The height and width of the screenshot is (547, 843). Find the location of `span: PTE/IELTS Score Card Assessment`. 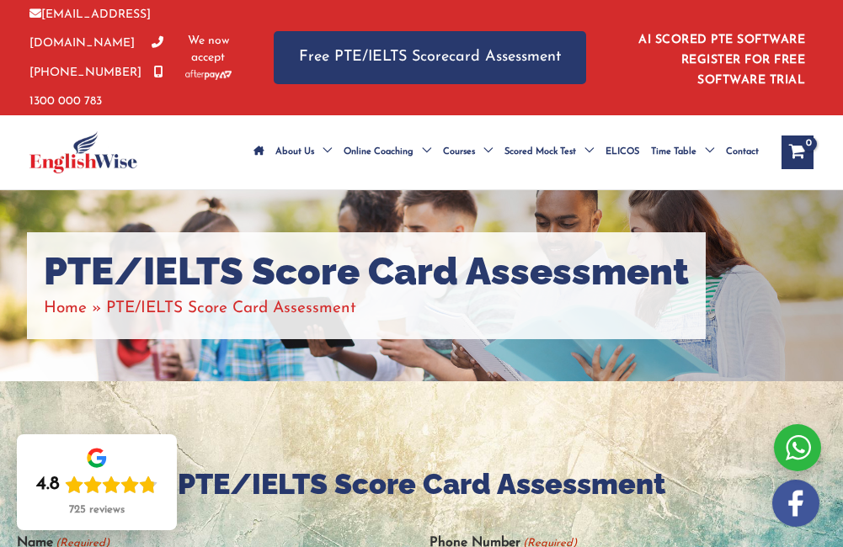

span: PTE/IELTS Score Card Assessment is located at coordinates (231, 308).